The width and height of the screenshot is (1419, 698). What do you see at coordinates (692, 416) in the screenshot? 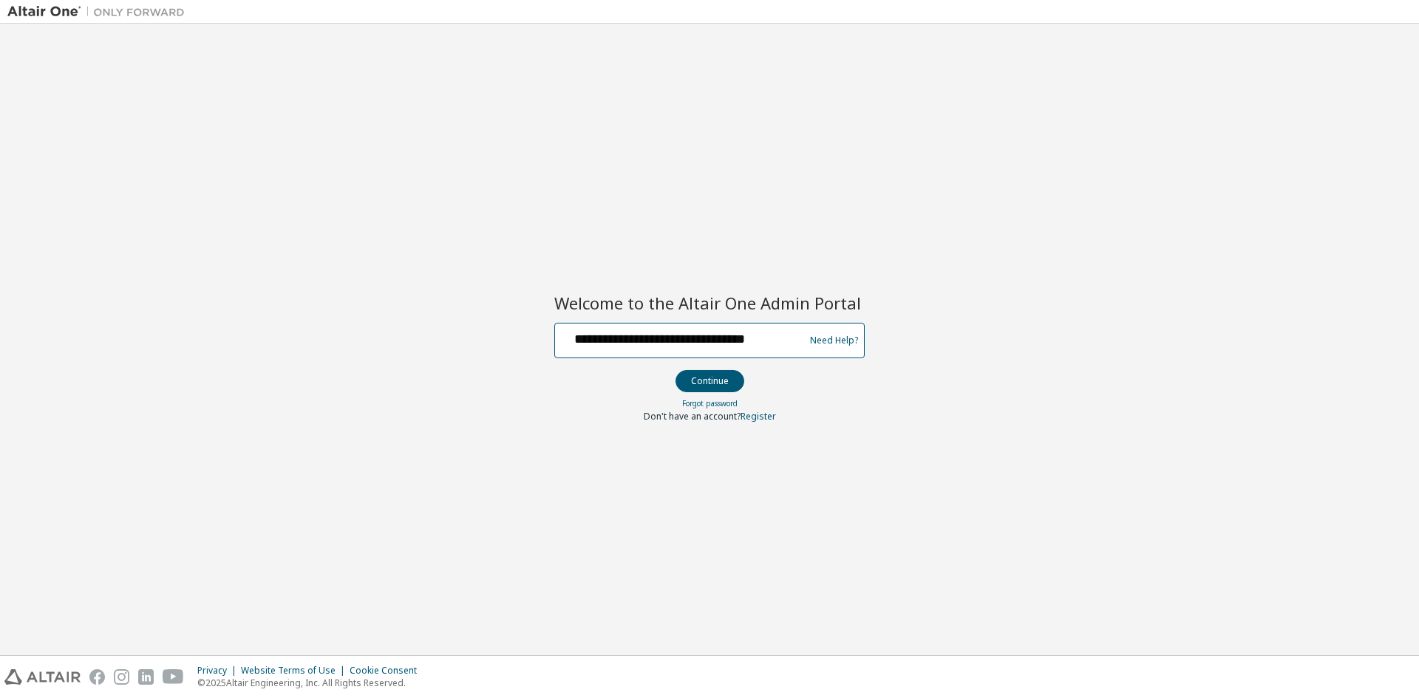
I see `span: Don't have an account?` at bounding box center [692, 416].